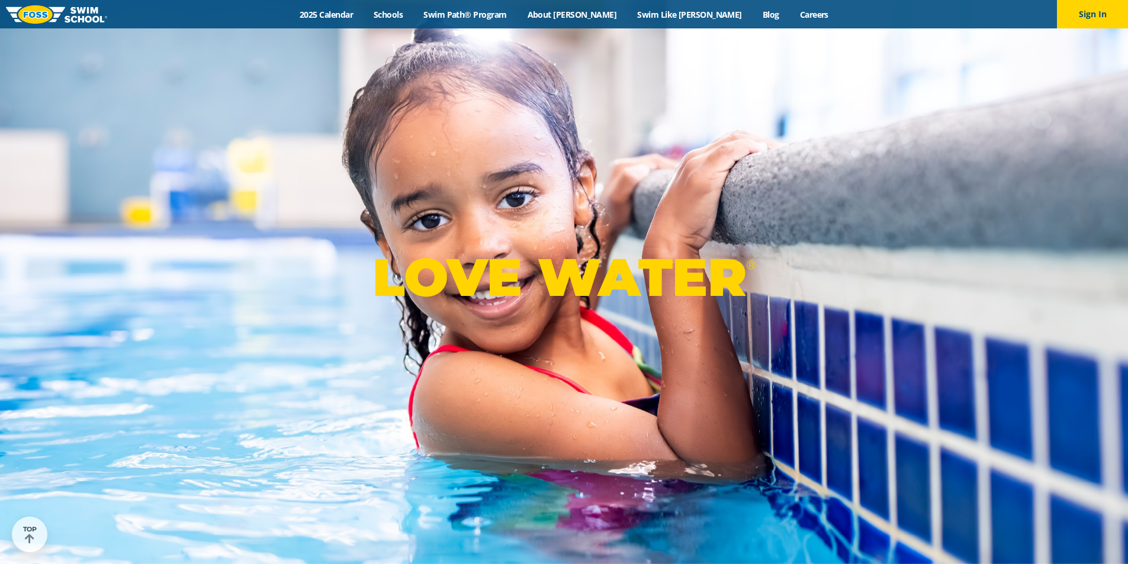  What do you see at coordinates (56, 14) in the screenshot?
I see `img: FOSS Swim School Logo` at bounding box center [56, 14].